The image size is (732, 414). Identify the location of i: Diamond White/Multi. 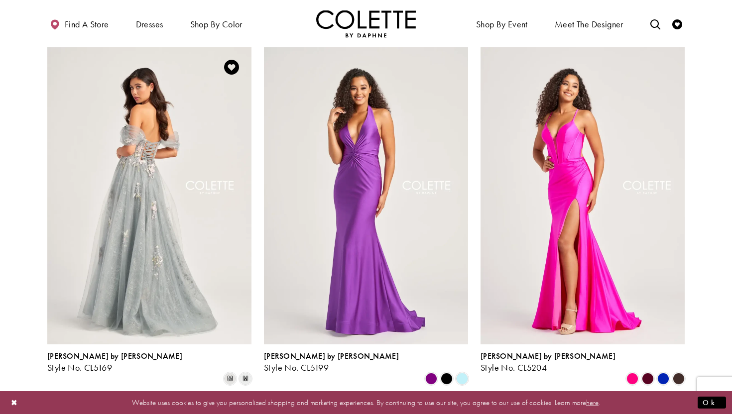
(246, 379).